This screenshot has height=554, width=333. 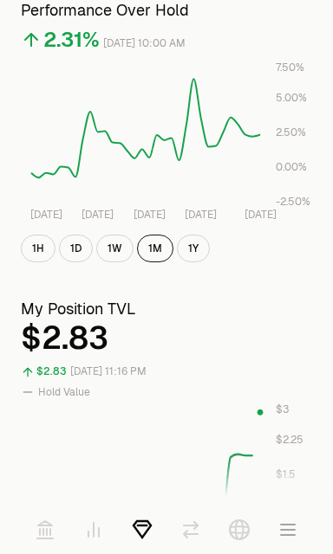 I want to click on button: 1H, so click(x=38, y=249).